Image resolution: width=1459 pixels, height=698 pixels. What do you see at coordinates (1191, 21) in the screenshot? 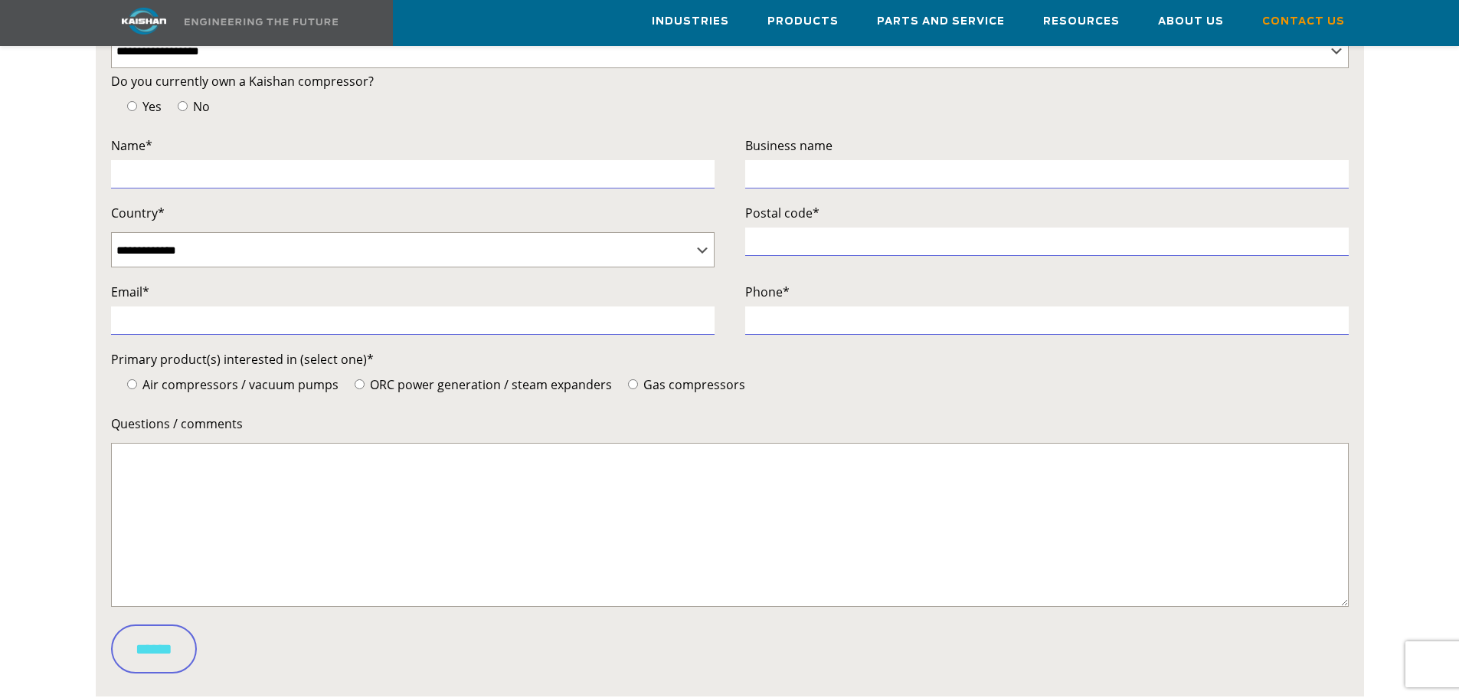
I see `a: About Us` at bounding box center [1191, 21].